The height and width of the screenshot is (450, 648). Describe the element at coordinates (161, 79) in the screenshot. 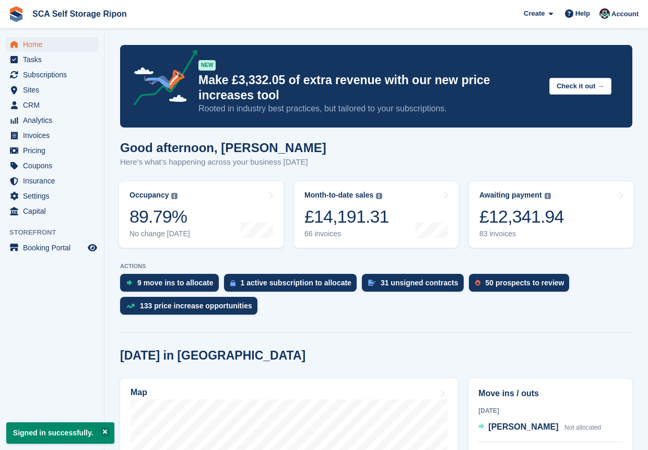

I see `img: price-adjustments-announcement-icon-8257ccfd72463d97f412b2fc003d46551f7dbcb40ab6d574587a9cd5c0d94...` at that location.